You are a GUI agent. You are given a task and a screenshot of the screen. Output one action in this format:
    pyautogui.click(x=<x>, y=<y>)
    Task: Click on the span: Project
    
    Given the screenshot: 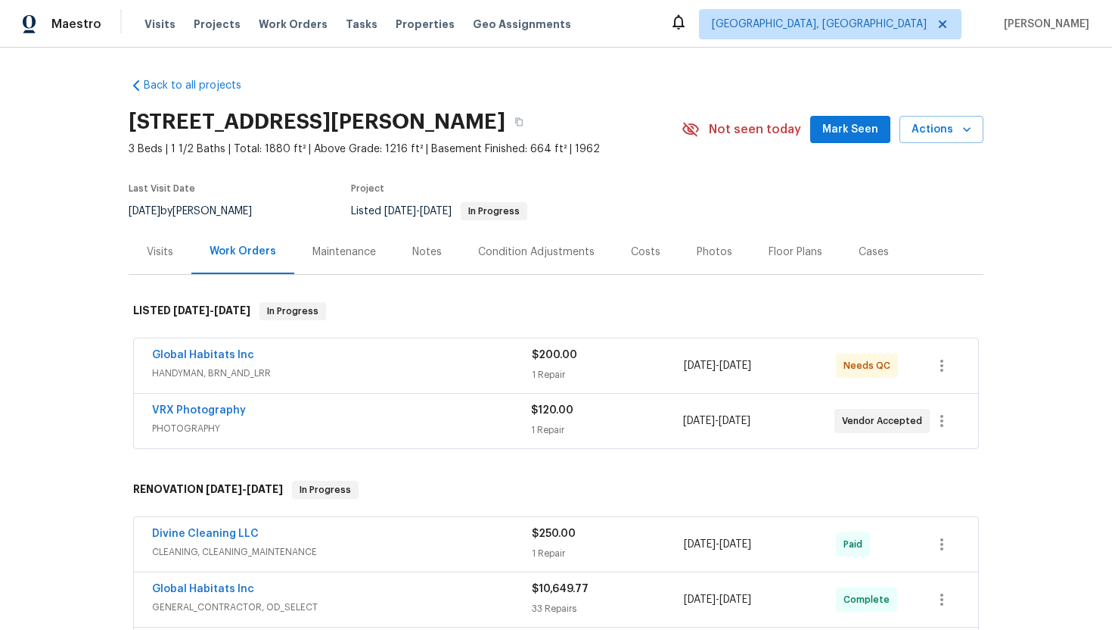 What is the action you would take?
    pyautogui.click(x=368, y=188)
    